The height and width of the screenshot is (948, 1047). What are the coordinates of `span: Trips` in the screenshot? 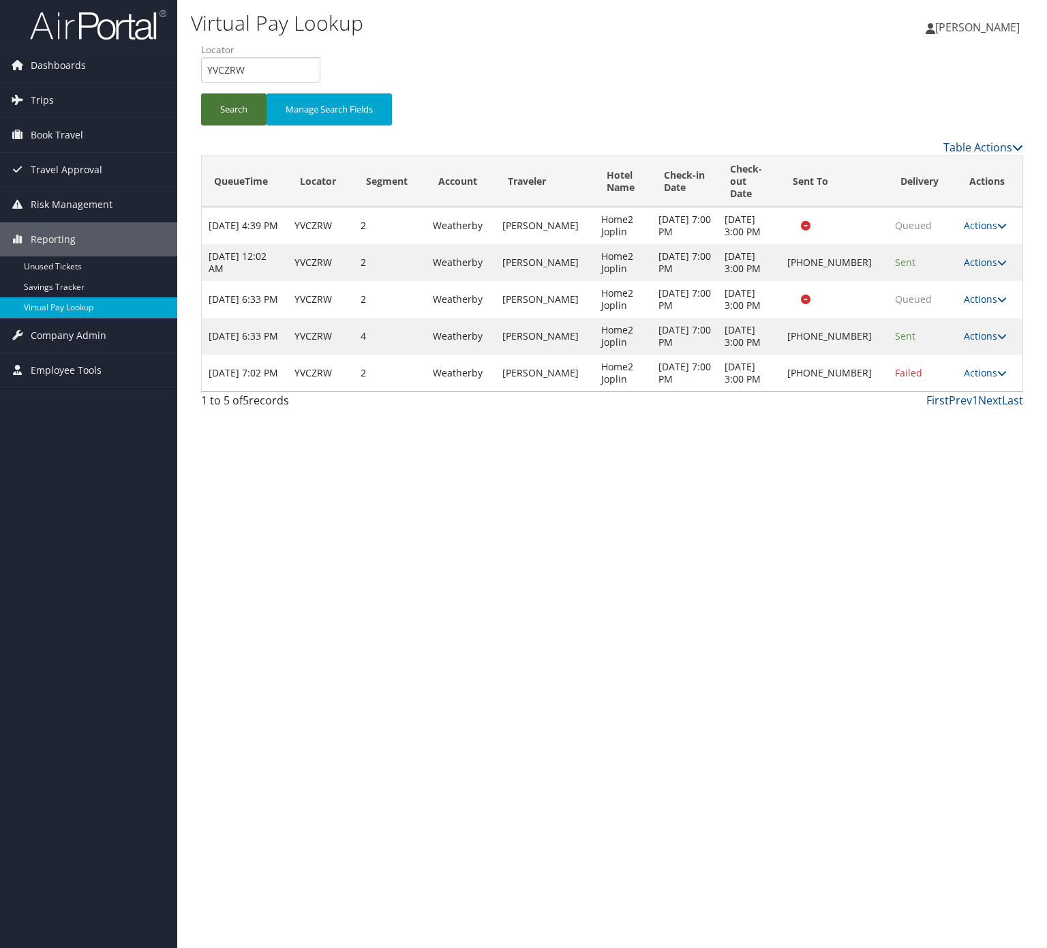 It's located at (42, 100).